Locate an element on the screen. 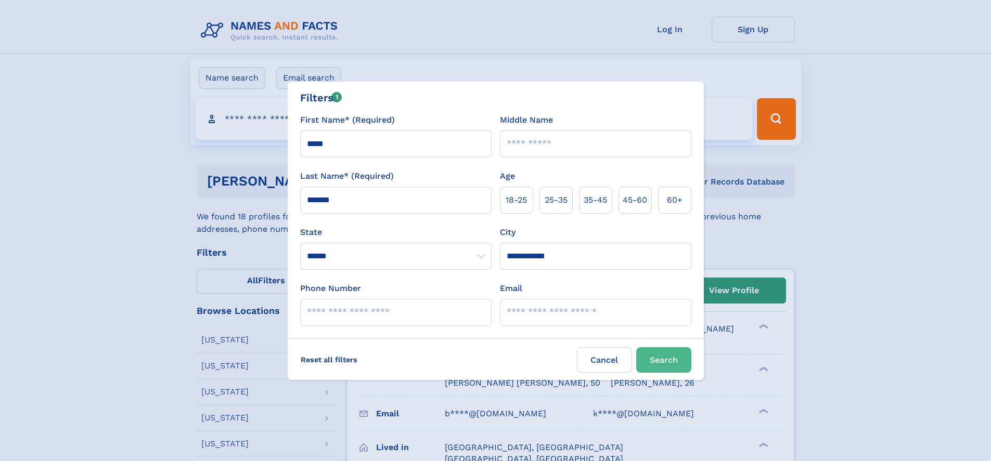  span: 60+ is located at coordinates (675, 200).